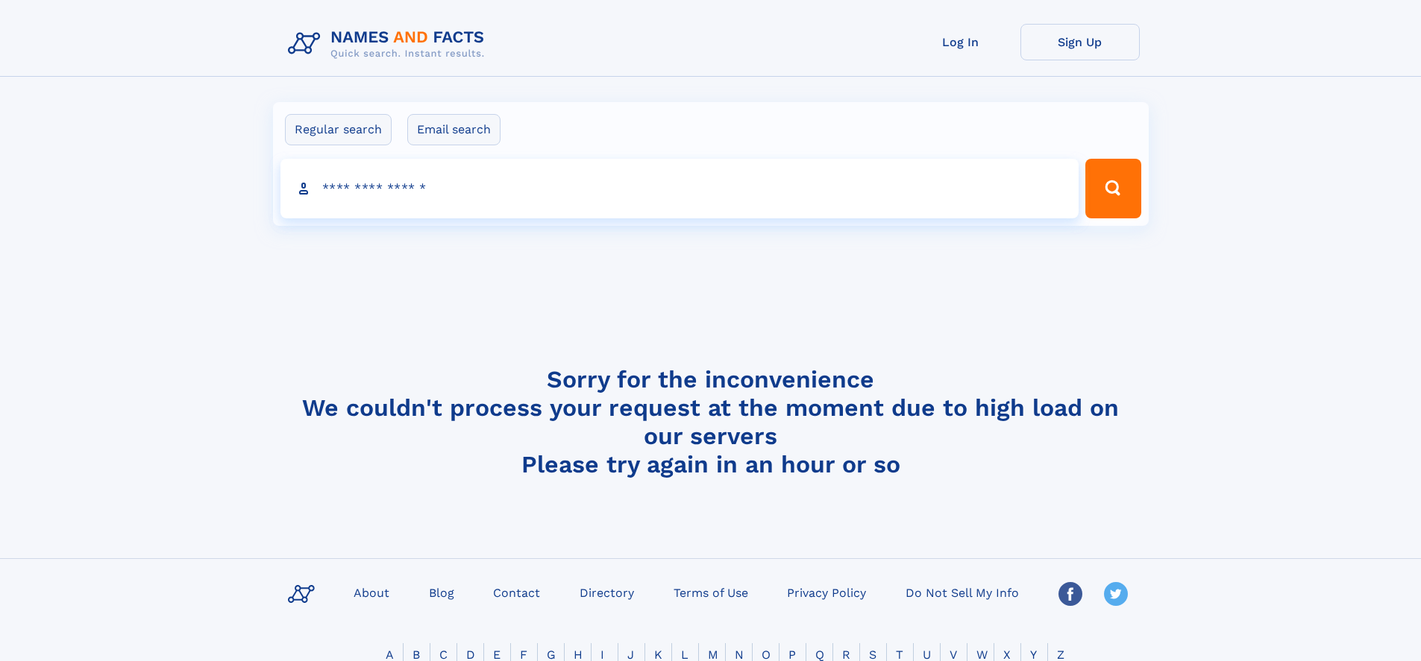 Image resolution: width=1421 pixels, height=661 pixels. What do you see at coordinates (711, 422) in the screenshot?
I see `h4: Sorry for the inconvenience We couldn't process your request at the moment due to high load on ou...` at bounding box center [711, 422].